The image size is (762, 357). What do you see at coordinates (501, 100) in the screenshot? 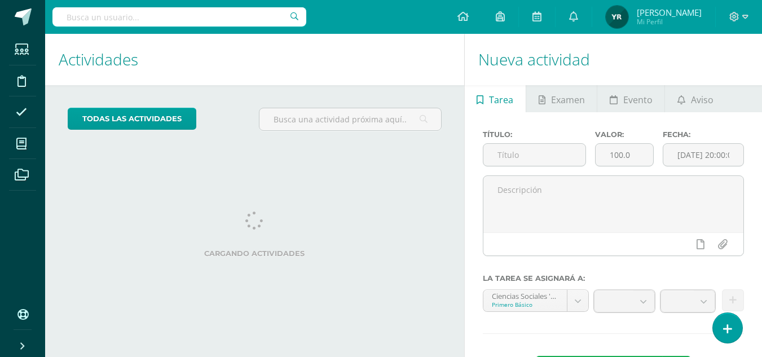
I see `span: Tarea` at bounding box center [501, 100].